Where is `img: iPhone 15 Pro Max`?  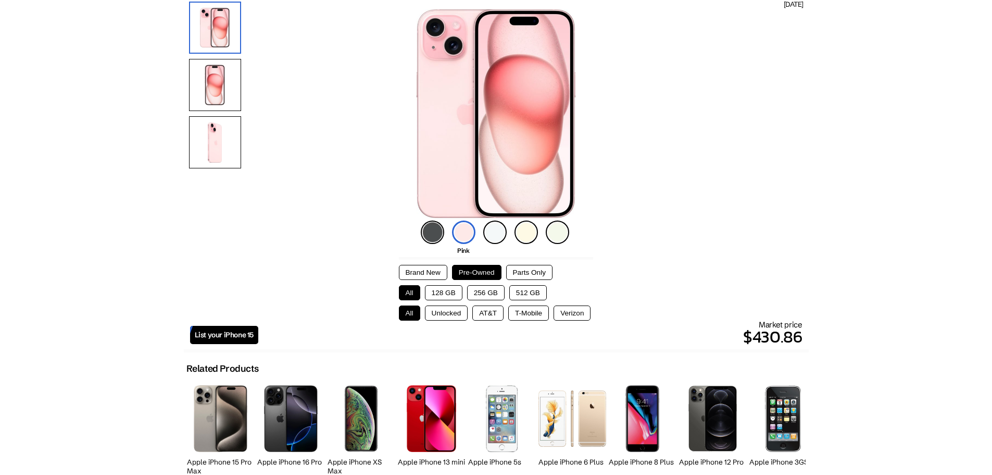 img: iPhone 15 Pro Max is located at coordinates (220, 418).